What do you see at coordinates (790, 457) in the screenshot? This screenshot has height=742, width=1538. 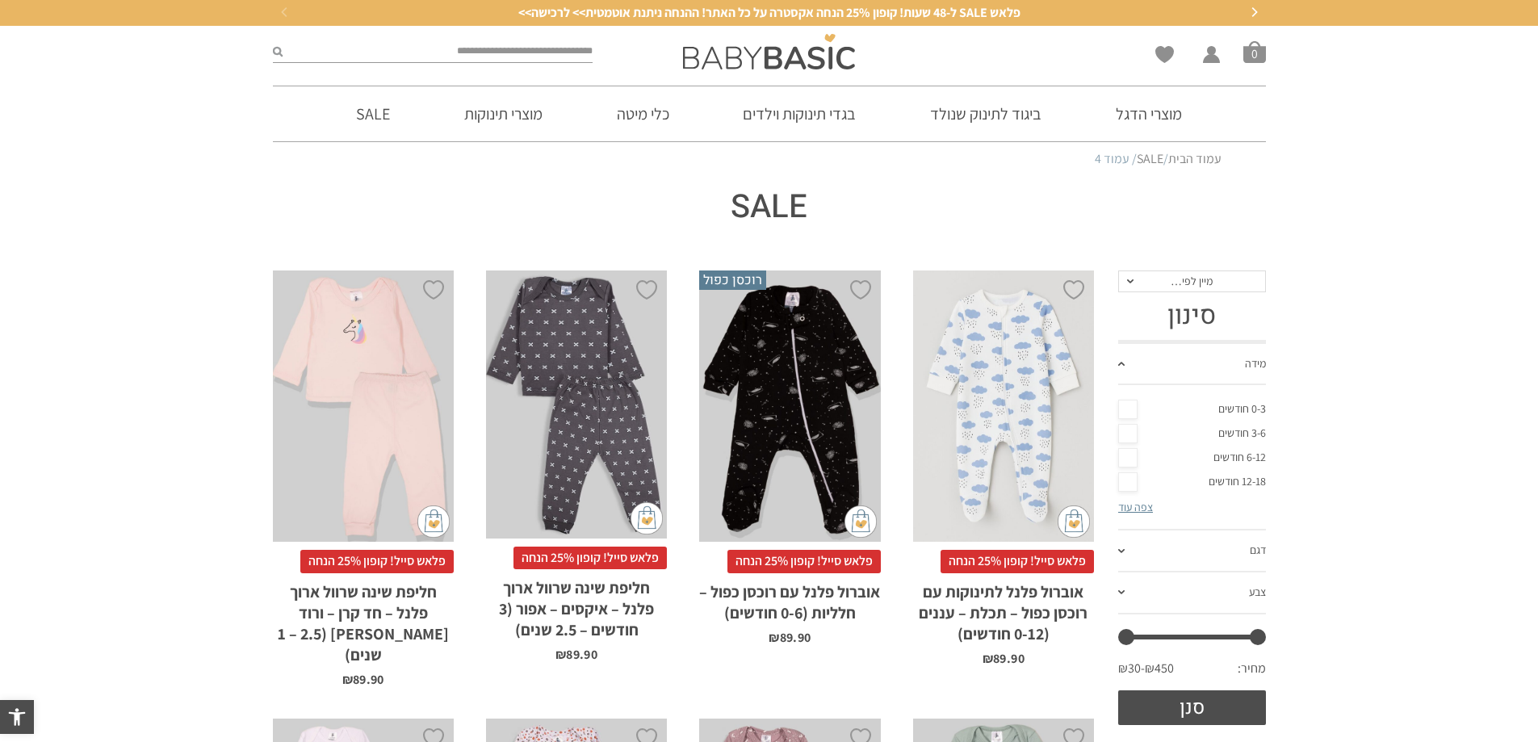 I see `a: רוכסן כפול אוברול פלנל עם רוכסן כפול - חלליות (0-6 חודשים) פלאש סייל! קופון 25% הנחהאוברול פלנל ע...` at bounding box center [790, 457].